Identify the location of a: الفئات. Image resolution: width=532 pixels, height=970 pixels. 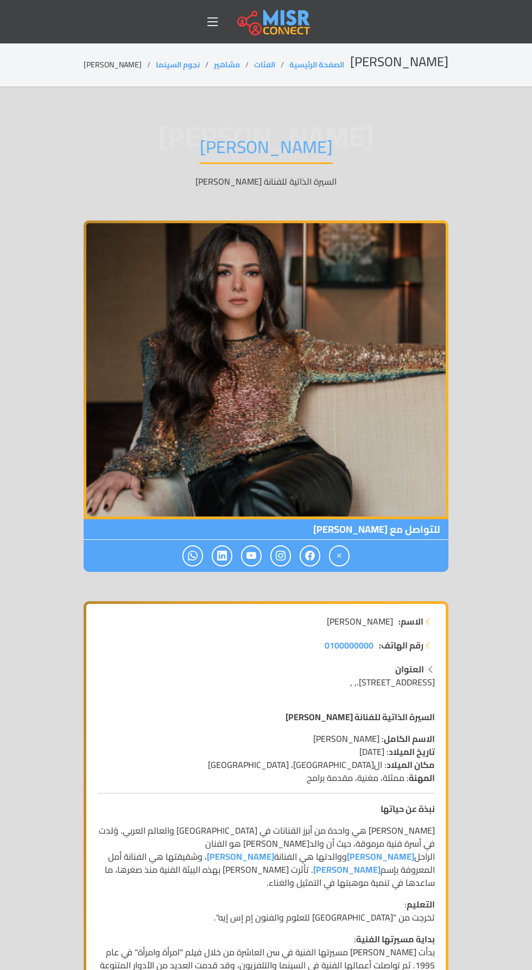
(264, 65).